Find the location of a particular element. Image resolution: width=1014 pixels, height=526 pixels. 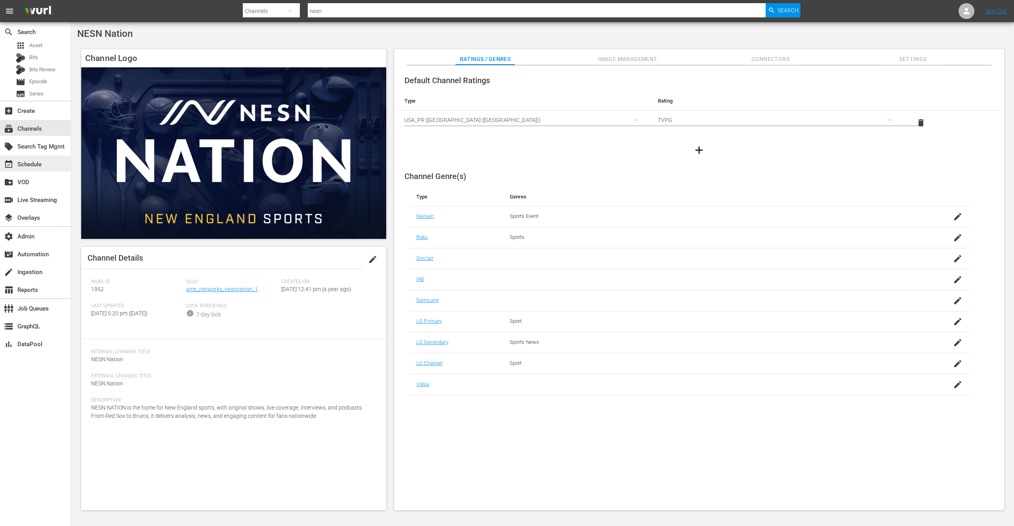

a: LG Channel is located at coordinates (430, 363).